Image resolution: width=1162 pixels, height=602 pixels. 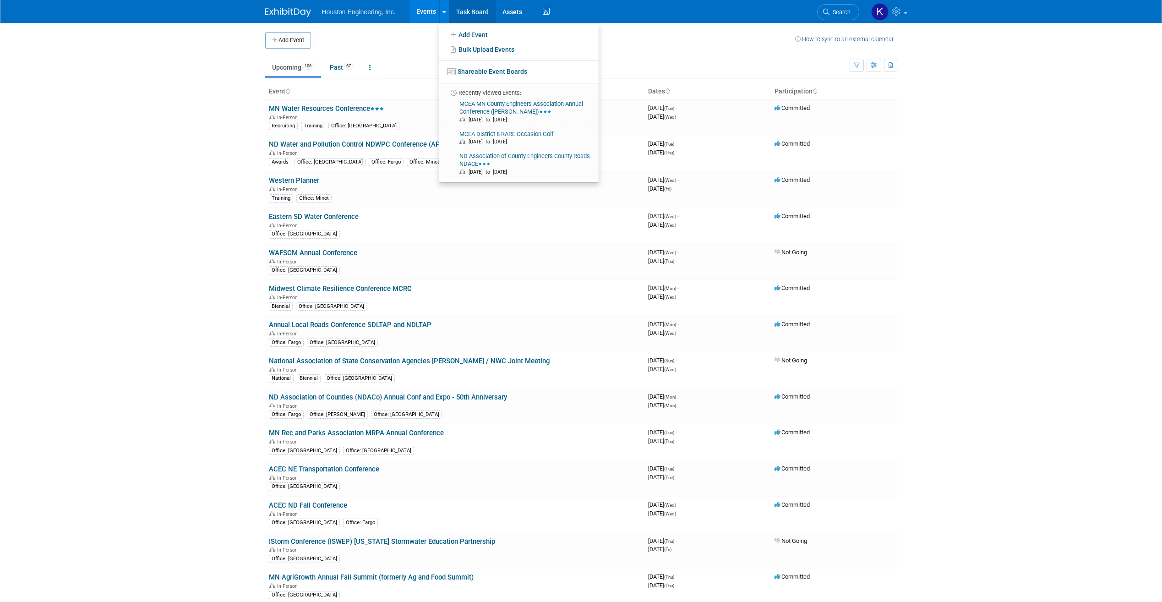 I want to click on span: Houston Engineering, Inc., so click(x=358, y=12).